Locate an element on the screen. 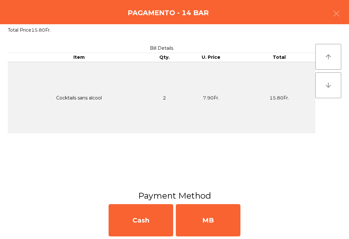 This screenshot has height=239, width=349. td: 15.80Fr. is located at coordinates (279, 98).